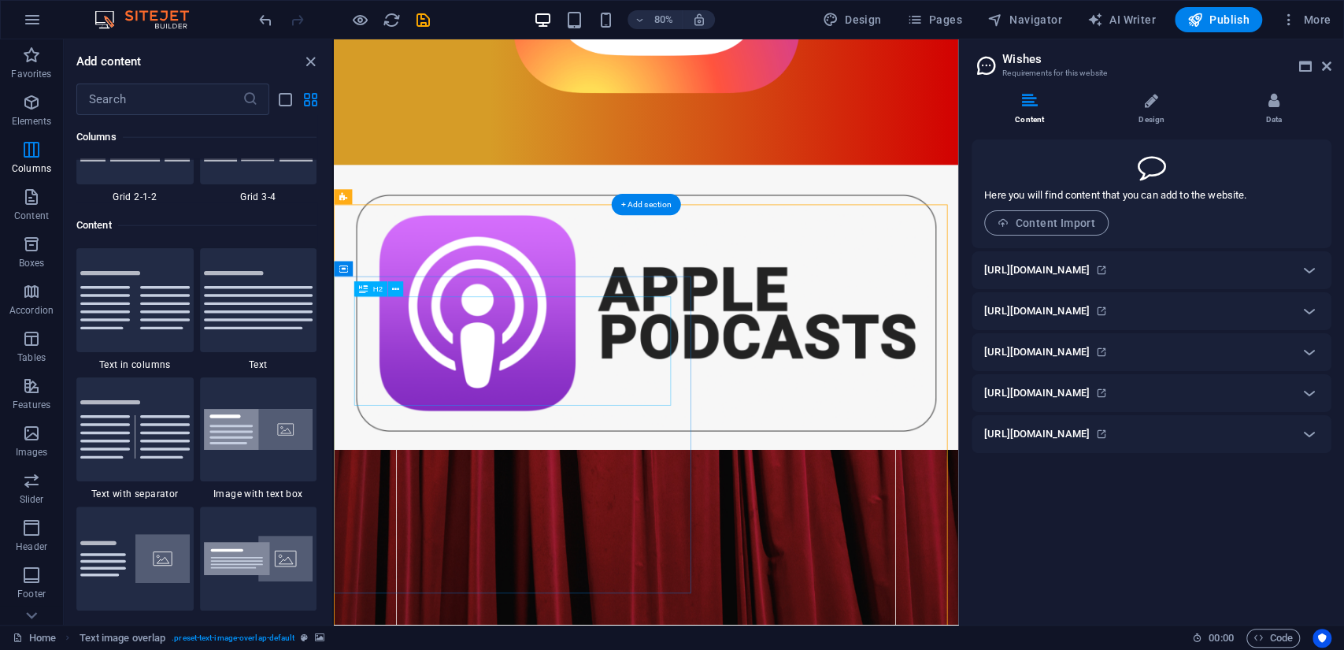 The image size is (1344, 650). I want to click on button: More, so click(1305, 20).